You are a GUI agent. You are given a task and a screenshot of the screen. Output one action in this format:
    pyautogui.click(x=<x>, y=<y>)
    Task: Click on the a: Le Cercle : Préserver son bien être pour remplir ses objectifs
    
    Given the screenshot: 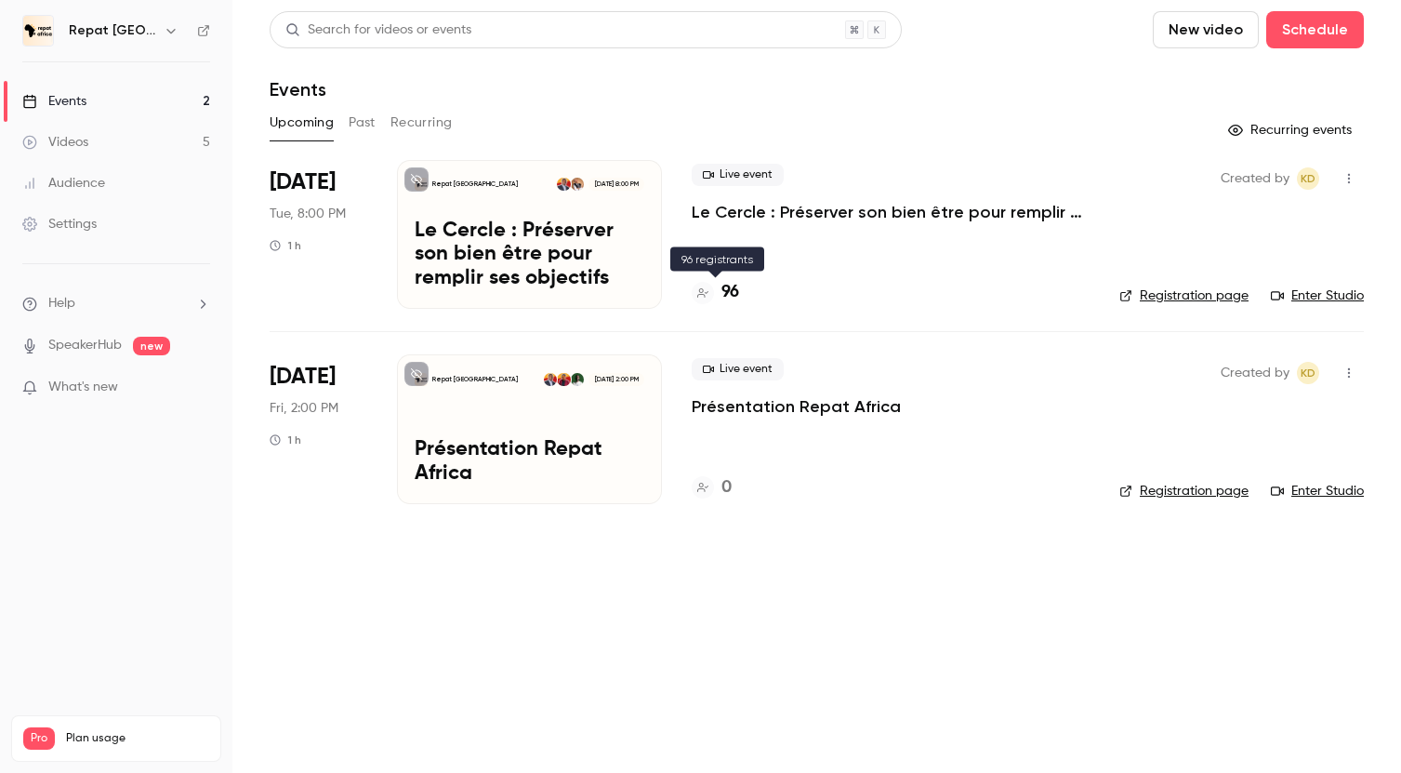 What is the action you would take?
    pyautogui.click(x=891, y=212)
    